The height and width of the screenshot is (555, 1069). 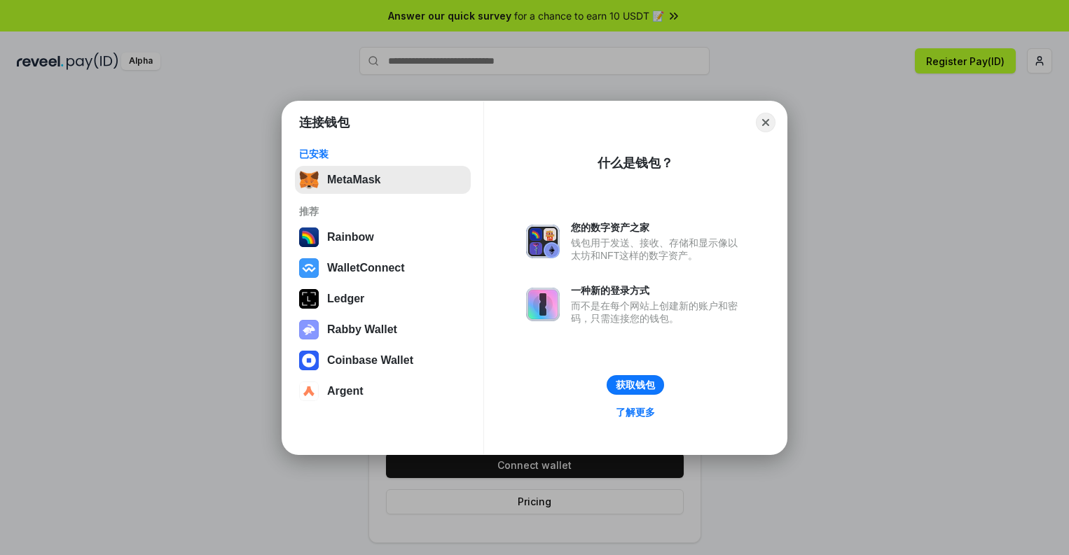 I want to click on button: Coinbase Wallet, so click(x=382, y=361).